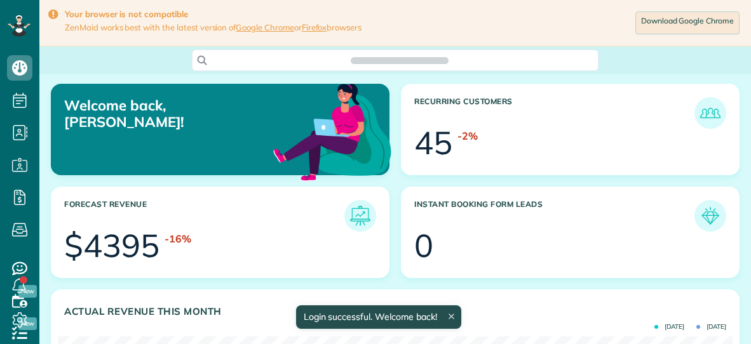 The width and height of the screenshot is (751, 344). Describe the element at coordinates (710, 216) in the screenshot. I see `img: icon_form_leads-04211a6a04a5b2264e4ee56bc0799ec3eb69b7e499cbb523a139df1d13a81ae0.png` at that location.